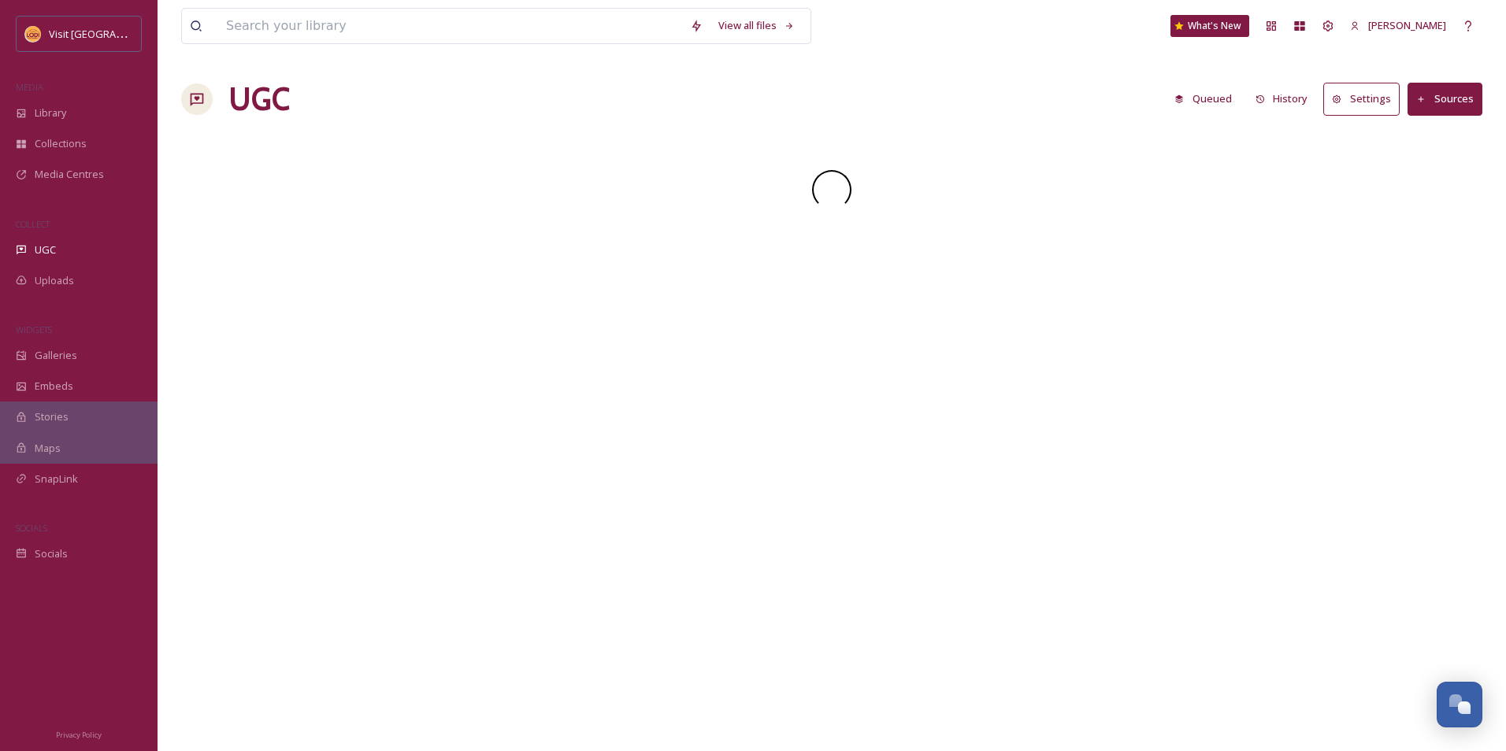 The width and height of the screenshot is (1506, 751). What do you see at coordinates (450, 26) in the screenshot?
I see `input: Search your library` at bounding box center [450, 26].